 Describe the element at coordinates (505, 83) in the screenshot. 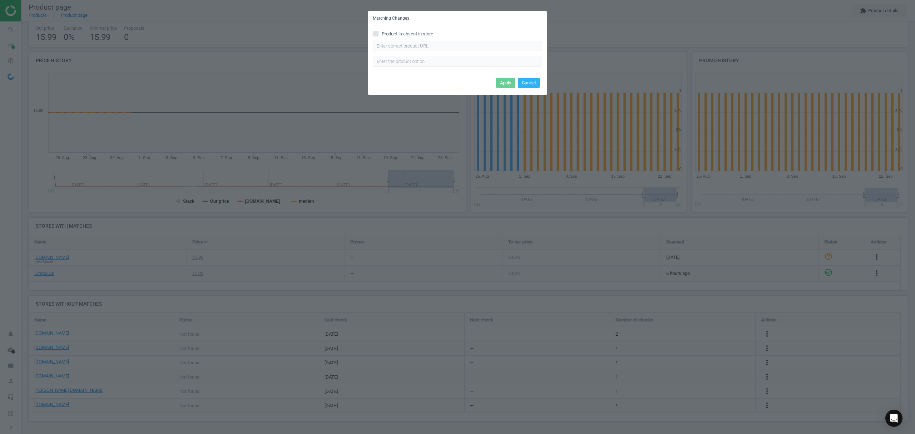

I see `button: Apply` at that location.